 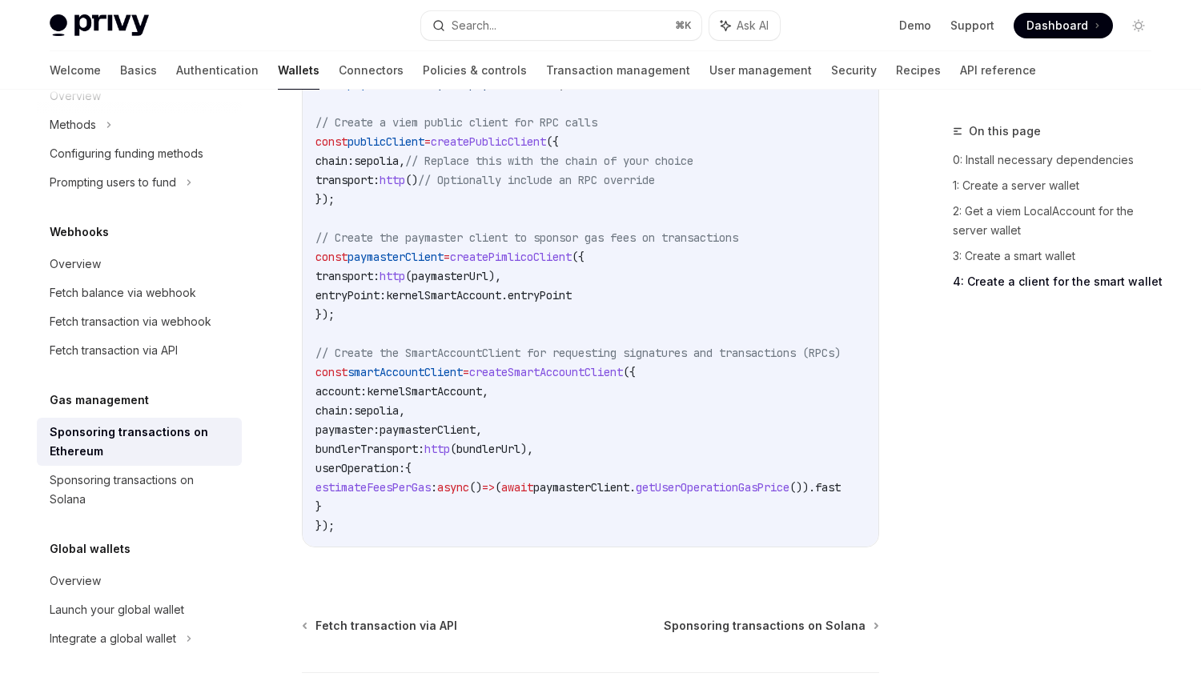 What do you see at coordinates (561, 26) in the screenshot?
I see `button: Search...⌘K` at bounding box center [561, 26].